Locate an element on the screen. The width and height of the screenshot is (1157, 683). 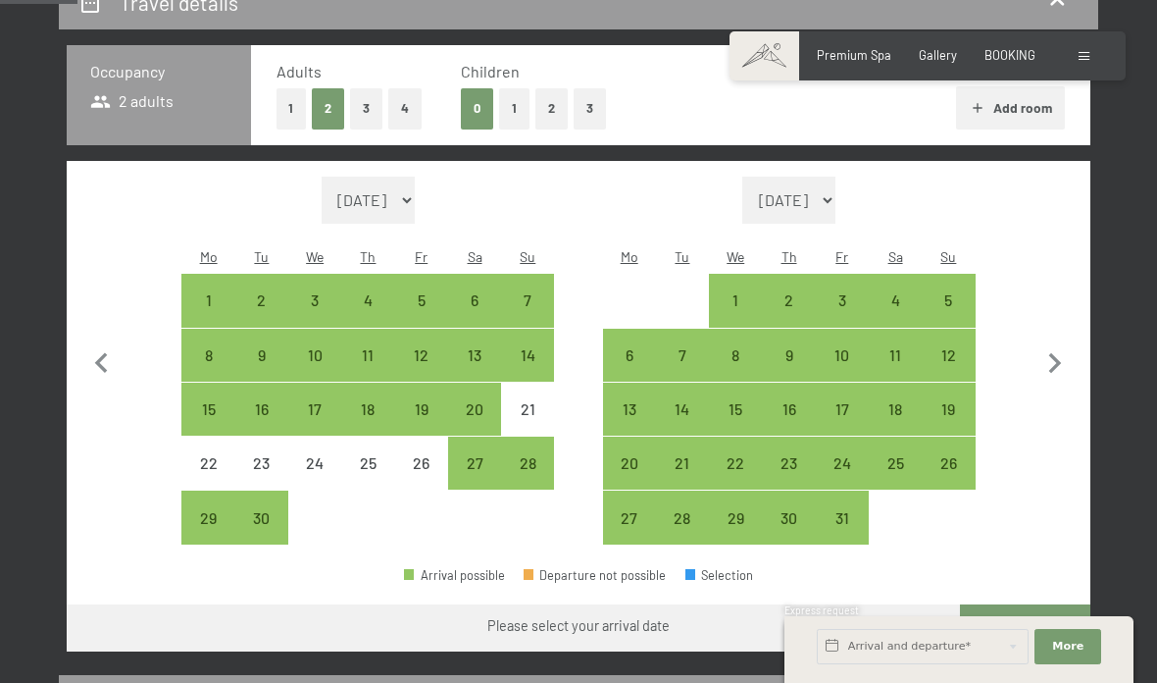
div: Mon Jun 01 2026 is located at coordinates (208, 300).